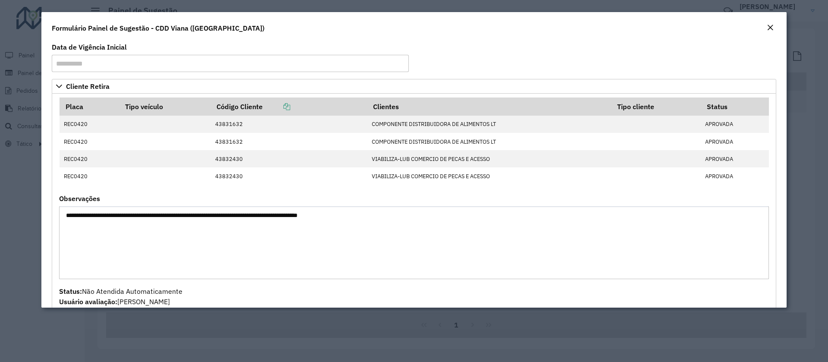  I want to click on a: Cliente Retira, so click(414, 86).